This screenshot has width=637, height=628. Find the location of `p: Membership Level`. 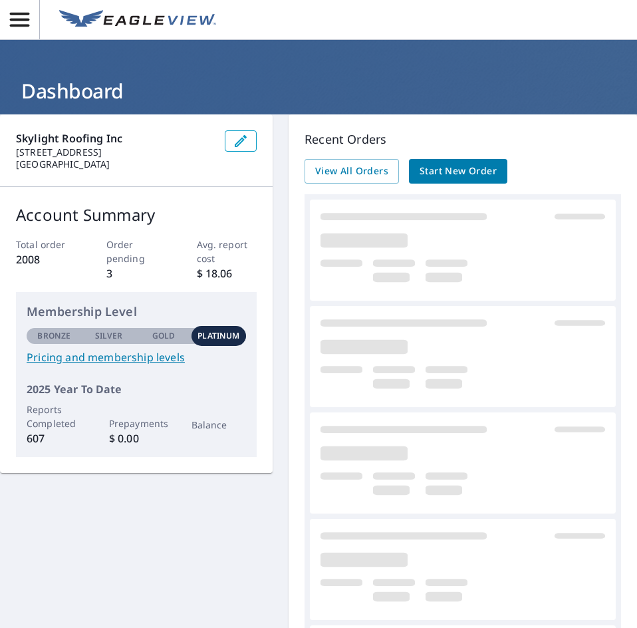

p: Membership Level is located at coordinates (136, 311).